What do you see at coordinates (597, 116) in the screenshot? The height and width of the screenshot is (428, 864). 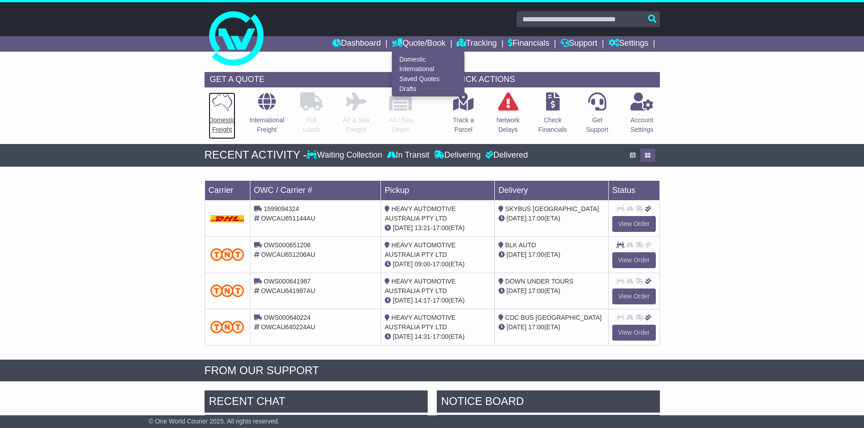 I see `a: GetSupport` at bounding box center [597, 116].